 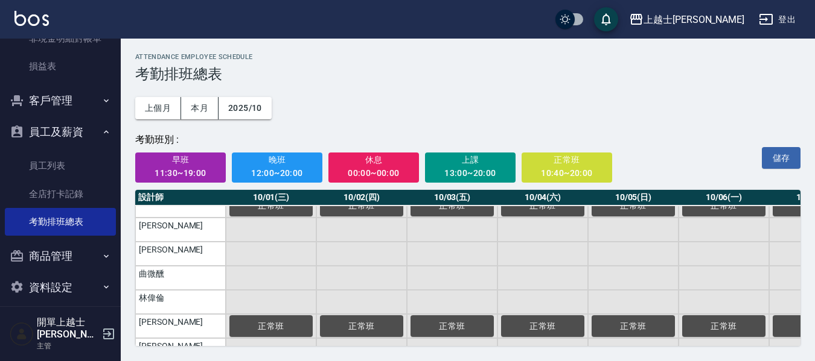 What do you see at coordinates (180, 160) in the screenshot?
I see `span: 早班` at bounding box center [180, 160].